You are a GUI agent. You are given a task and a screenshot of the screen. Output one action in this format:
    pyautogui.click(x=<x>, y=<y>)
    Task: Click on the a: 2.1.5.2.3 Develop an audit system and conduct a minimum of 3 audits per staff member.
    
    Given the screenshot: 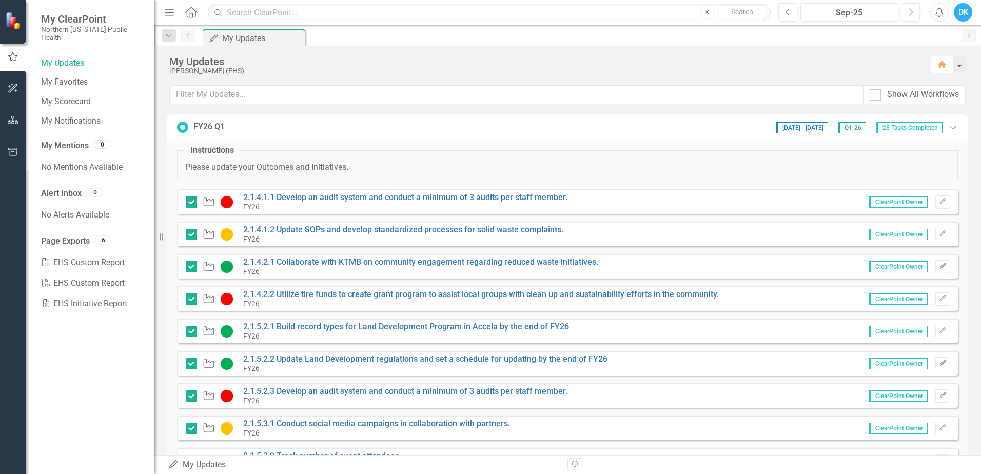 What is the action you would take?
    pyautogui.click(x=405, y=391)
    